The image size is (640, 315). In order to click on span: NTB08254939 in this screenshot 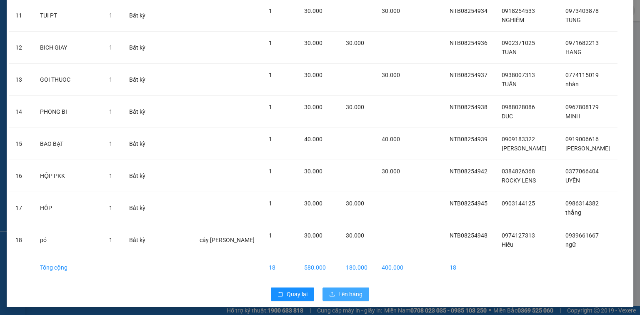, I will do `click(468, 139)`.